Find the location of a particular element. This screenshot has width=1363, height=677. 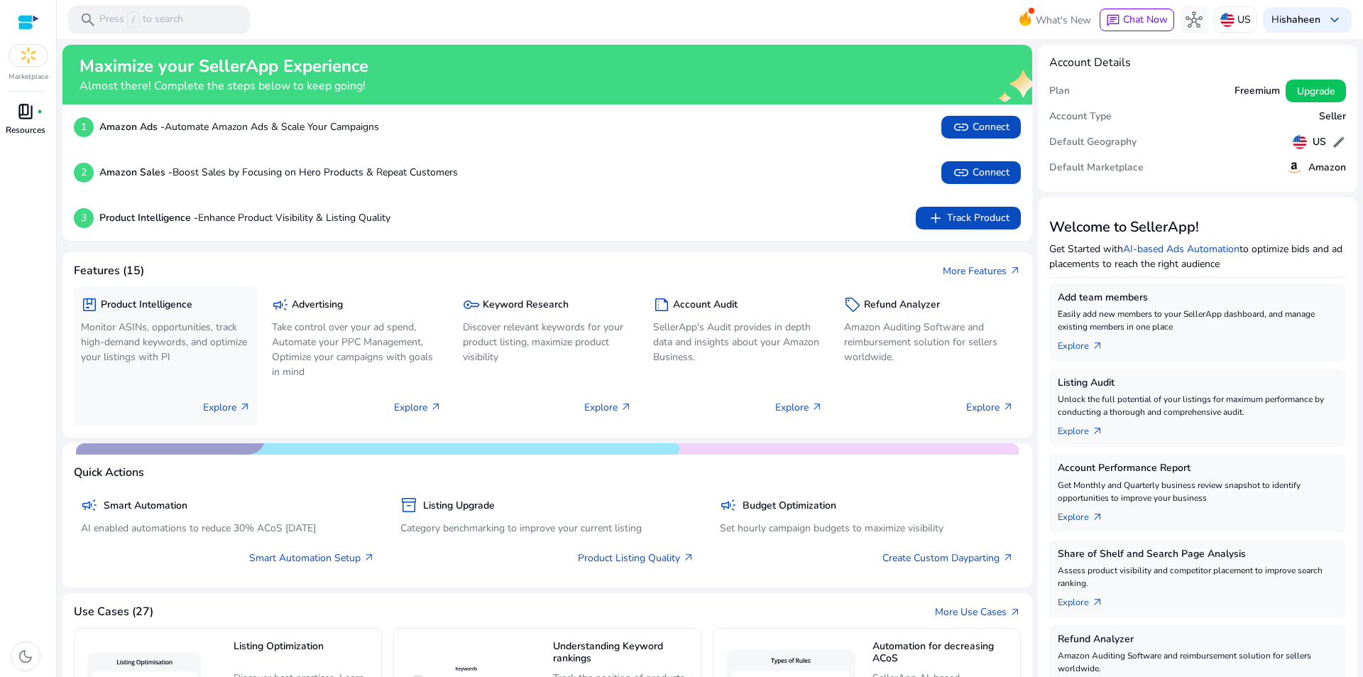

span: fiber_manual_record is located at coordinates (40, 111).